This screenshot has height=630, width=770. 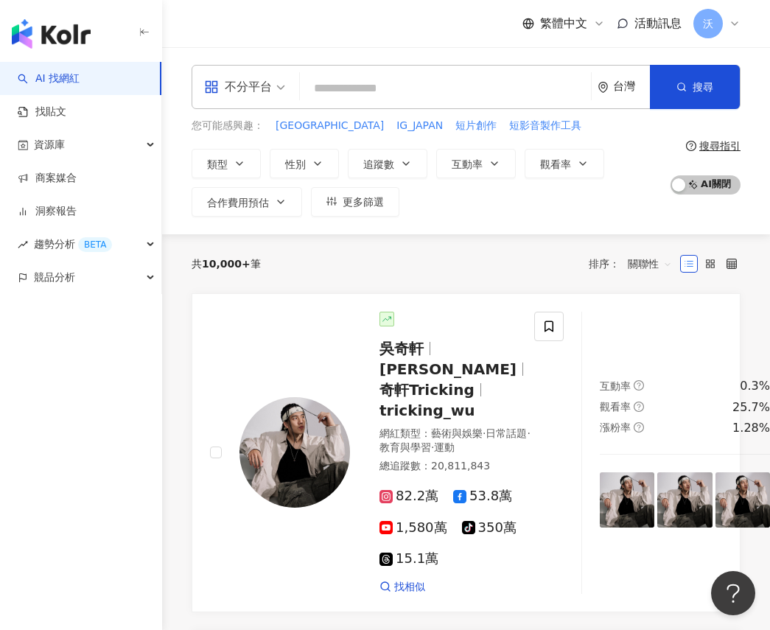 I want to click on img: KOL Avatar, so click(x=295, y=452).